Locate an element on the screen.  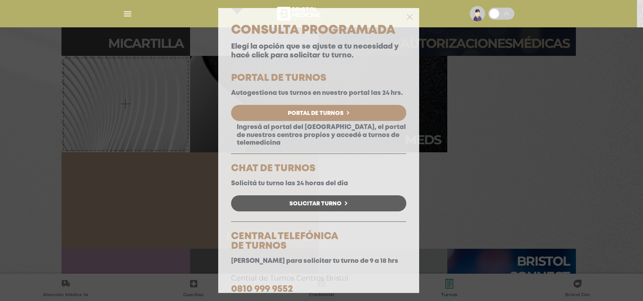
p: Solicitá tu turno las 24 horas del día is located at coordinates (319, 183).